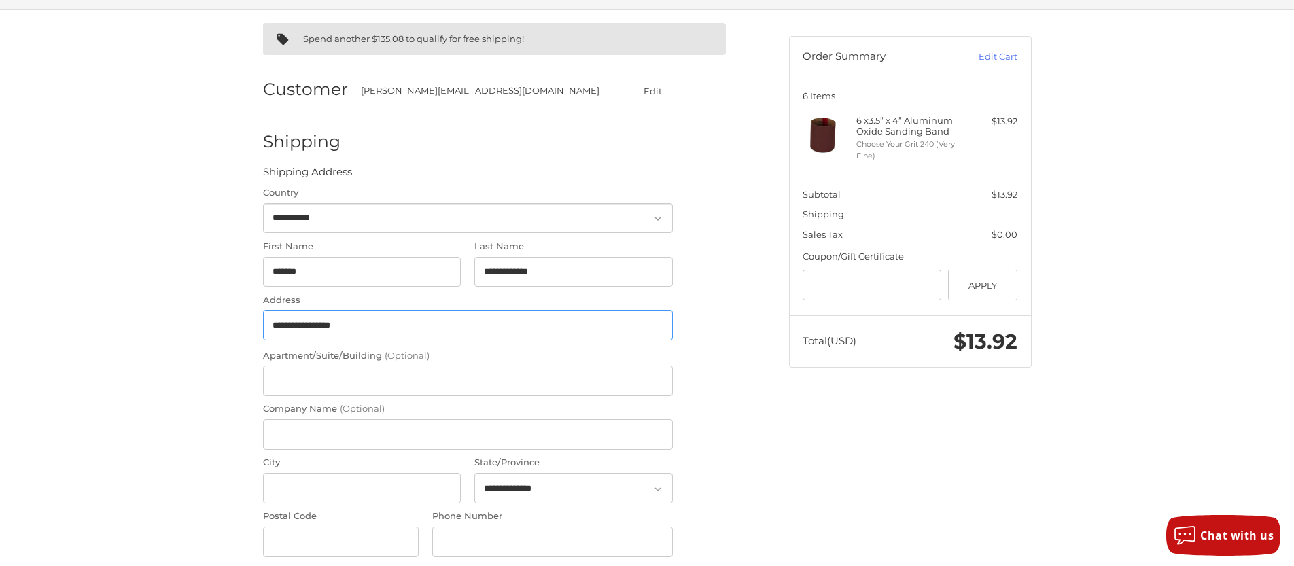  Describe the element at coordinates (362, 247) in the screenshot. I see `label: First Name` at that location.